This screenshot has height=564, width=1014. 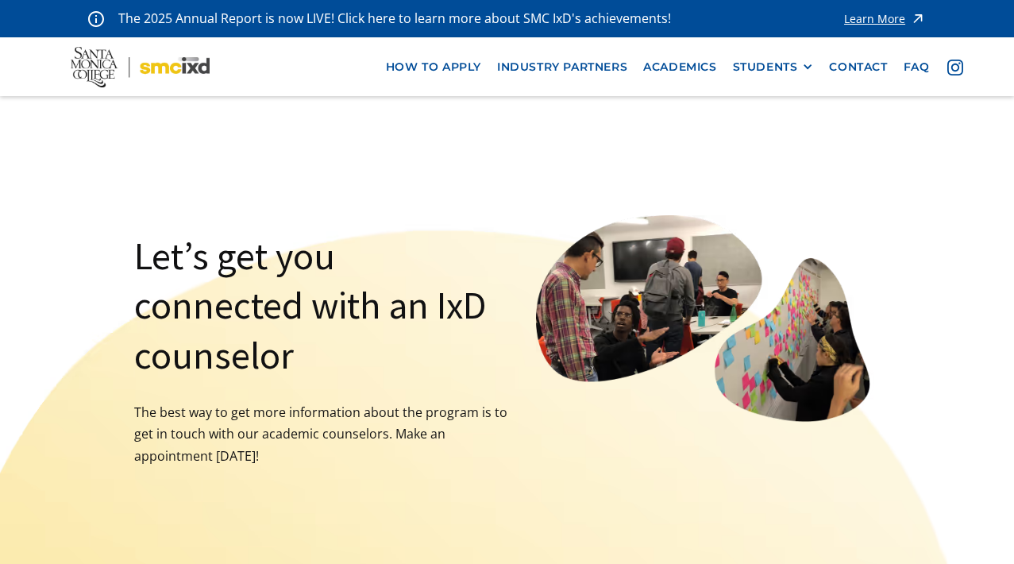 What do you see at coordinates (433, 67) in the screenshot?
I see `a: how to apply` at bounding box center [433, 67].